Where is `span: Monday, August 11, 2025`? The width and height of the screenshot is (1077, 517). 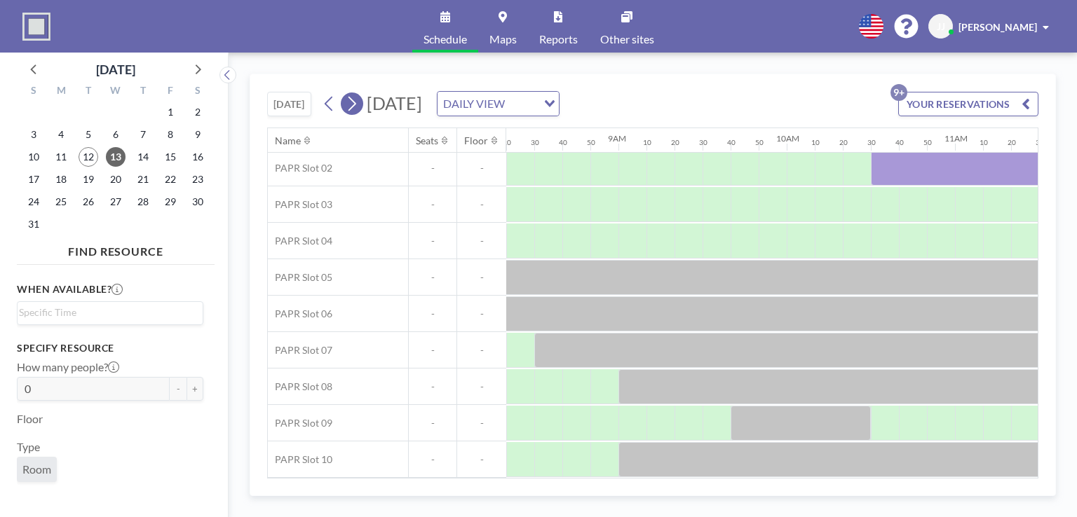
span: Monday, August 11, 2025 is located at coordinates (61, 157).